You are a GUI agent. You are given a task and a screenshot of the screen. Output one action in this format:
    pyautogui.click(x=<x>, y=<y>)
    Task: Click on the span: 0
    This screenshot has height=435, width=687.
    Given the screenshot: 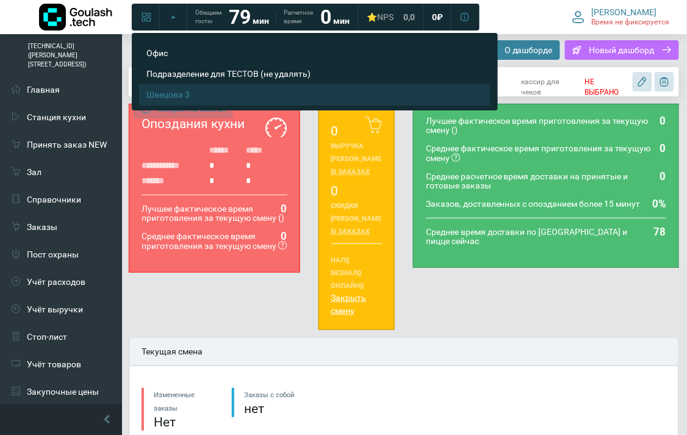 What is the action you would take?
    pyautogui.click(x=435, y=17)
    